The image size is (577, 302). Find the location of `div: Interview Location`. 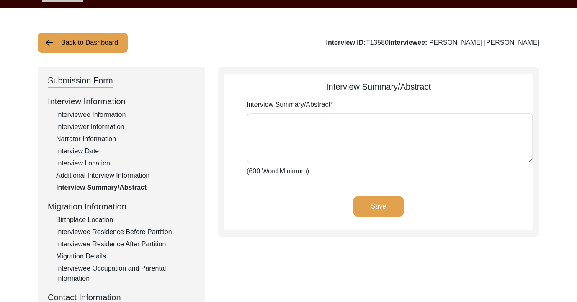

div: Interview Location is located at coordinates (126, 163).